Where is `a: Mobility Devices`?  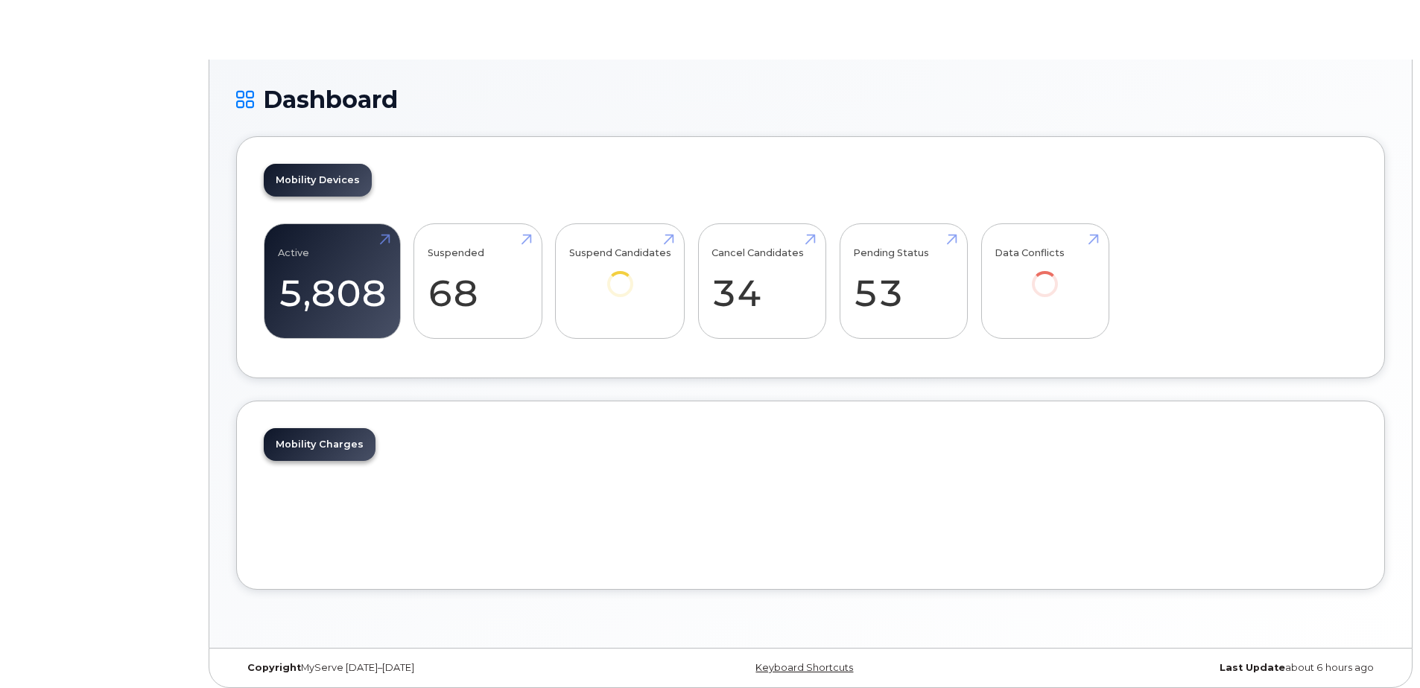 a: Mobility Devices is located at coordinates (317, 180).